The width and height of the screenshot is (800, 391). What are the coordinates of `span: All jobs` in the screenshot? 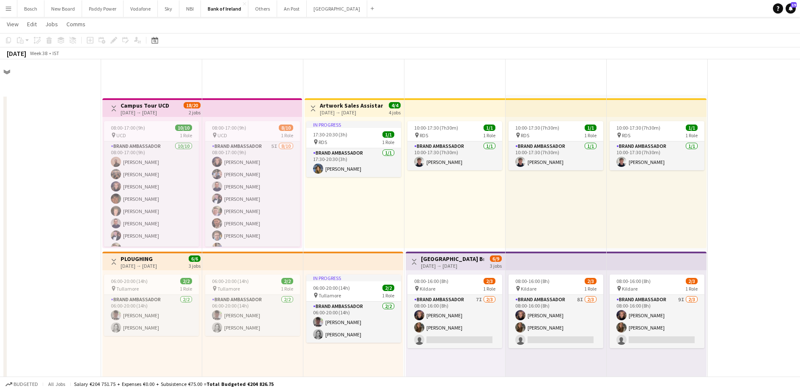 It's located at (57, 384).